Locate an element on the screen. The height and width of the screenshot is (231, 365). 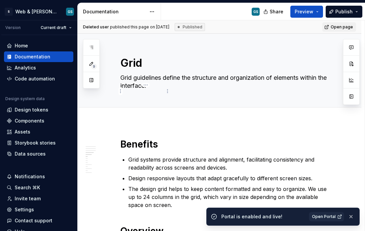
a: Documentation is located at coordinates (39, 57).